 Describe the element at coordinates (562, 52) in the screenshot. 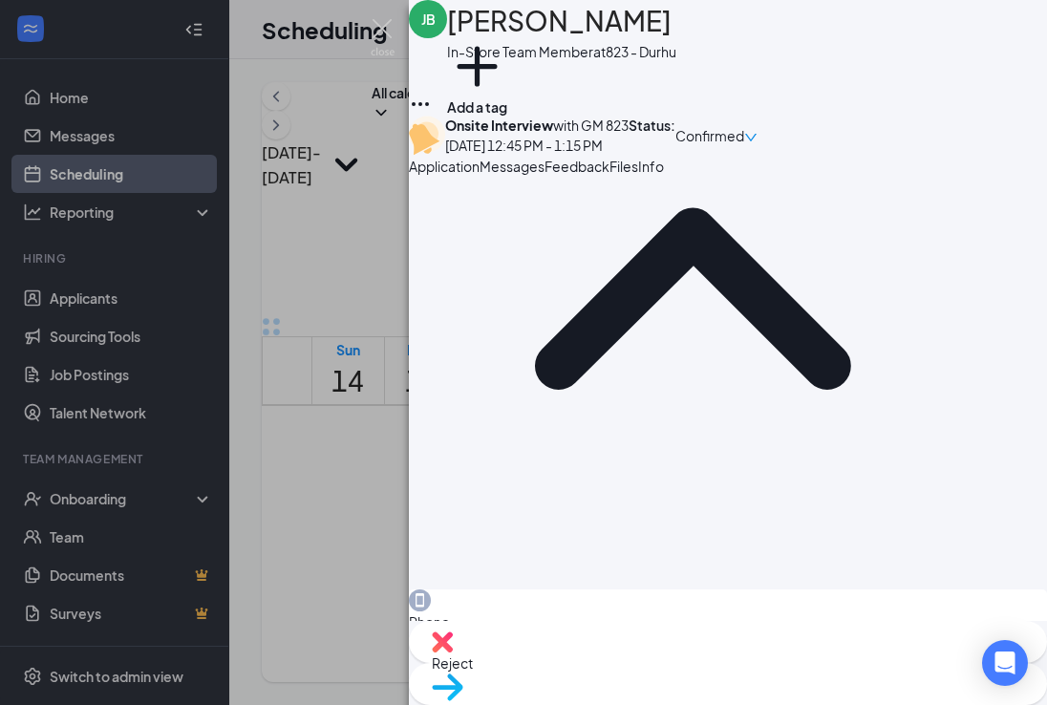

I see `div: In-Store Team Member at 823 - Durhu` at that location.